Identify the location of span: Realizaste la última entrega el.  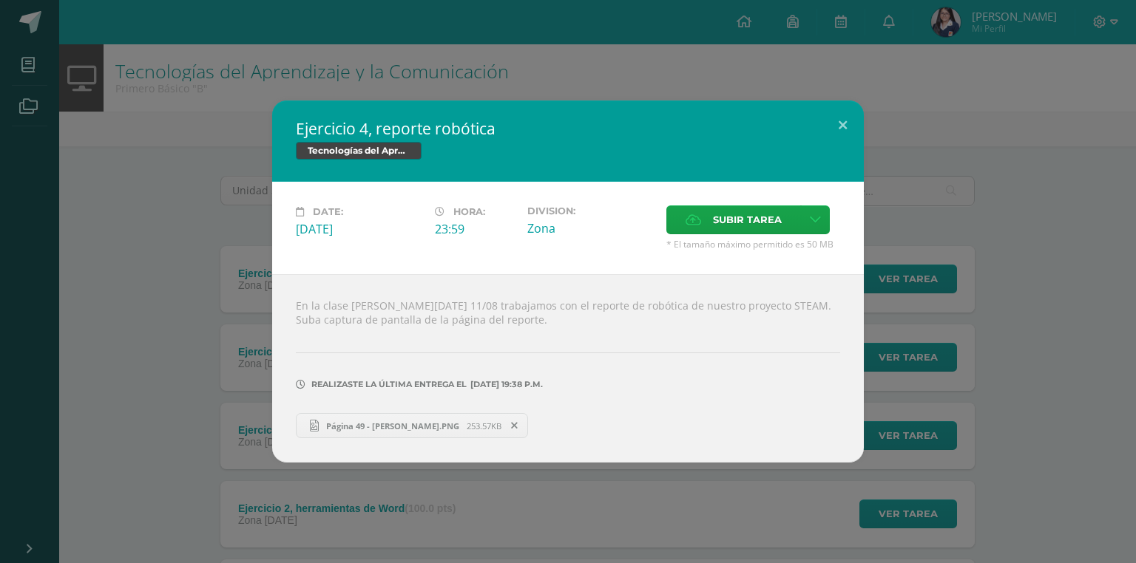
(389, 385).